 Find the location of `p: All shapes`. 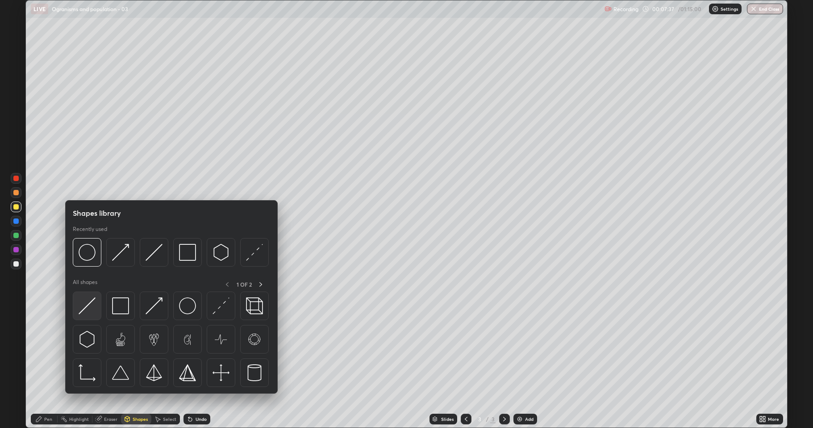

p: All shapes is located at coordinates (85, 284).